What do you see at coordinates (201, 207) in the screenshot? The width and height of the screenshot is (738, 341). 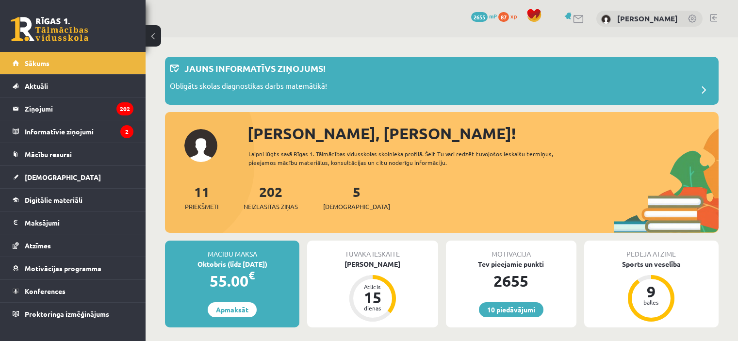 I see `span: Priekšmeti` at bounding box center [201, 207].